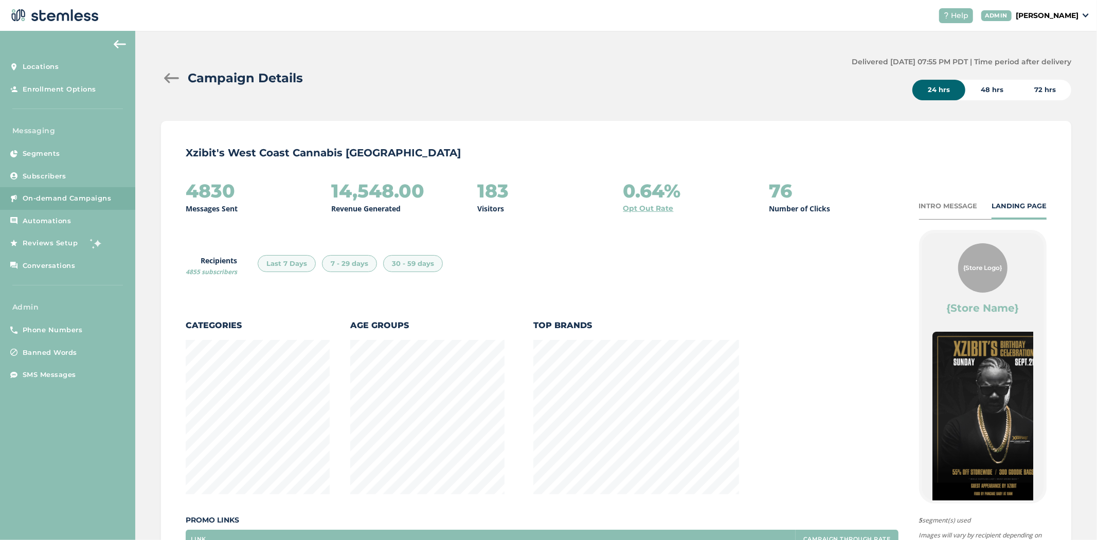 This screenshot has height=540, width=1097. What do you see at coordinates (960, 15) in the screenshot?
I see `span: Help` at bounding box center [960, 15].